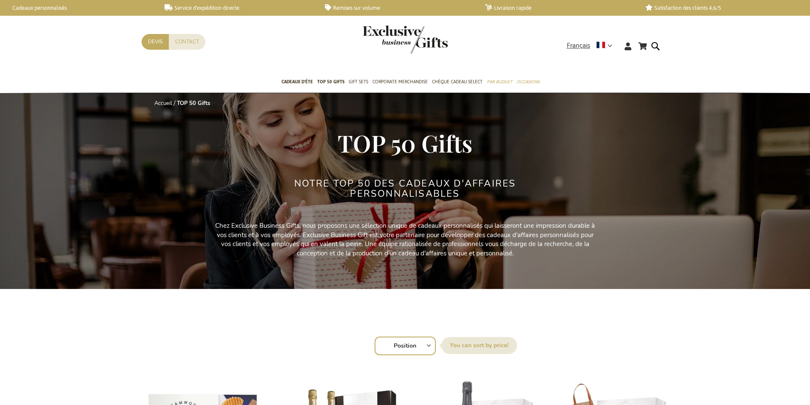 Image resolution: width=810 pixels, height=405 pixels. I want to click on a: Livraison rapide, so click(559, 8).